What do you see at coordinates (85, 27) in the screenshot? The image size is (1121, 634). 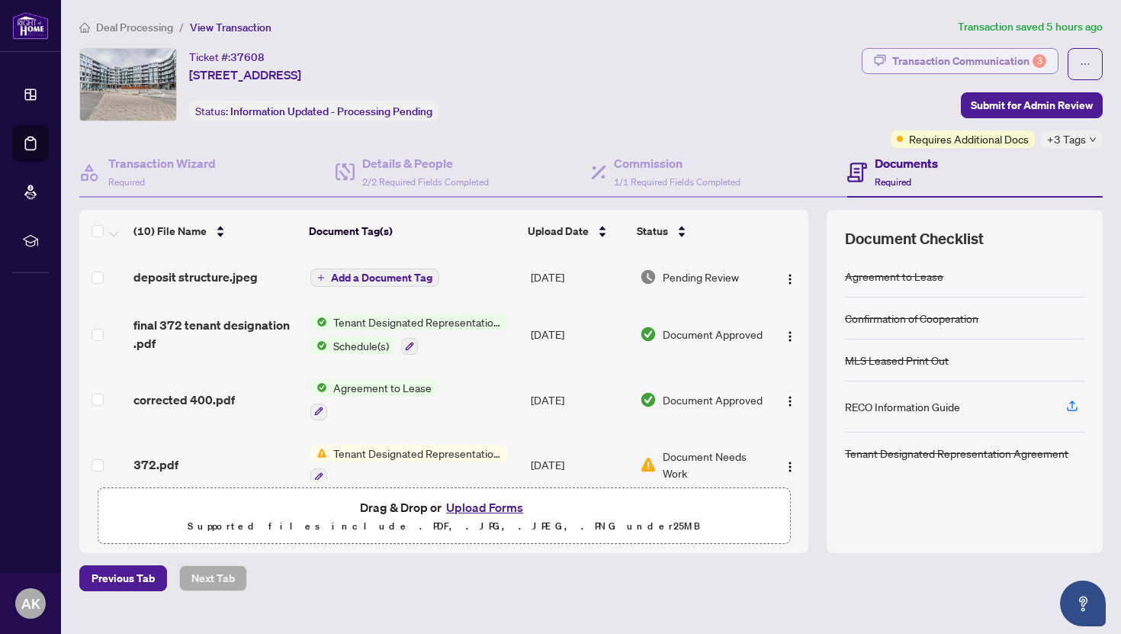 I see `span: home` at bounding box center [85, 27].